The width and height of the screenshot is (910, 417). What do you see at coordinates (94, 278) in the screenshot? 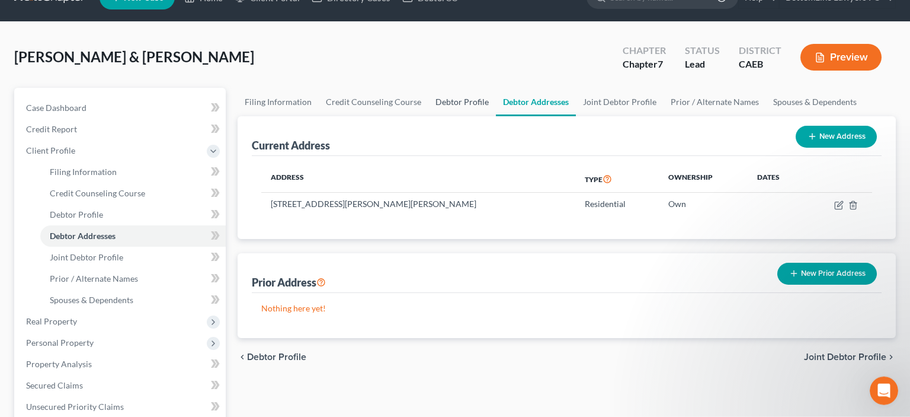
I see `span: Prior / Alternate Names` at bounding box center [94, 278].